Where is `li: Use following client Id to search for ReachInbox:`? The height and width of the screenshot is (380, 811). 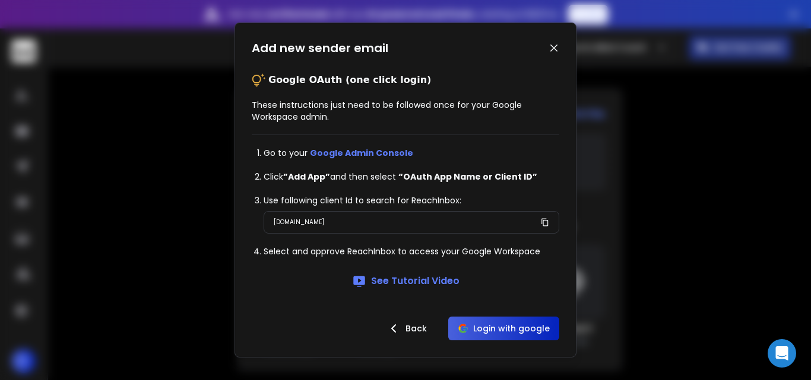
li: Use following client Id to search for ReachInbox: is located at coordinates (411, 201).